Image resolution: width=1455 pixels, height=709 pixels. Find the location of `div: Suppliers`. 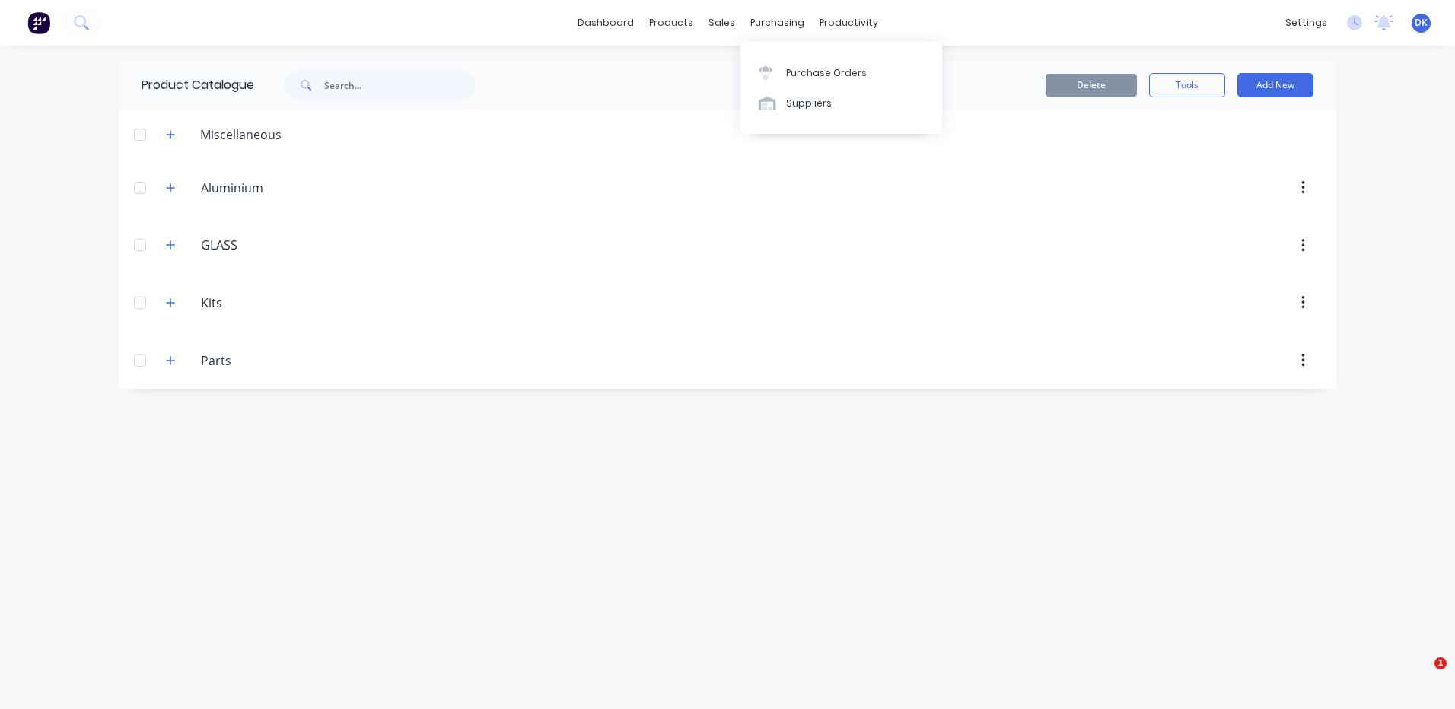

div: Suppliers is located at coordinates (809, 103).